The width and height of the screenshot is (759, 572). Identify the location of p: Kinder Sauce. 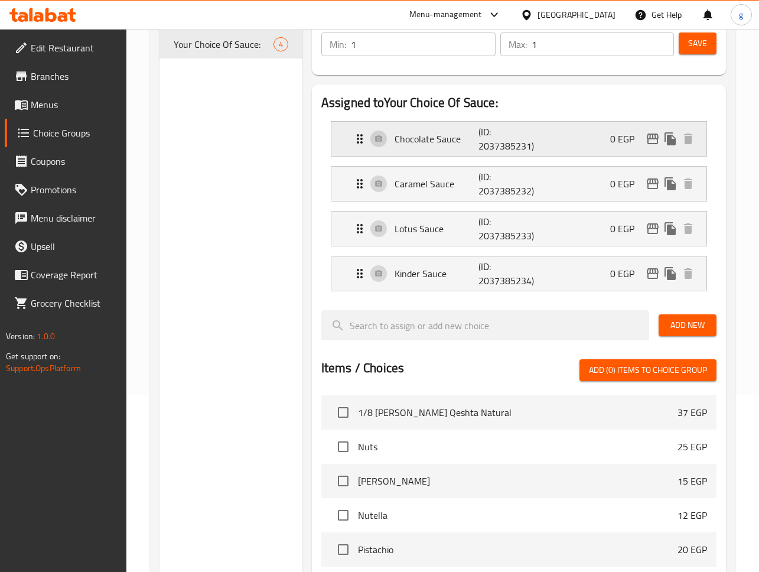
(437, 274).